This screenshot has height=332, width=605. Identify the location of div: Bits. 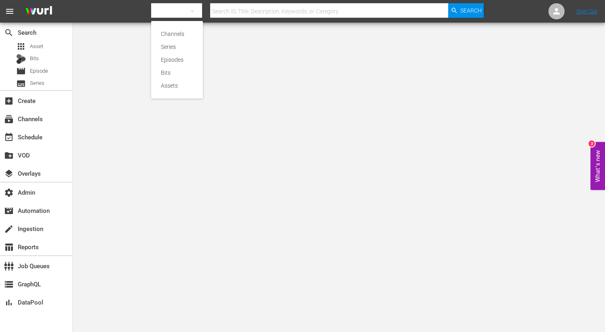
(177, 73).